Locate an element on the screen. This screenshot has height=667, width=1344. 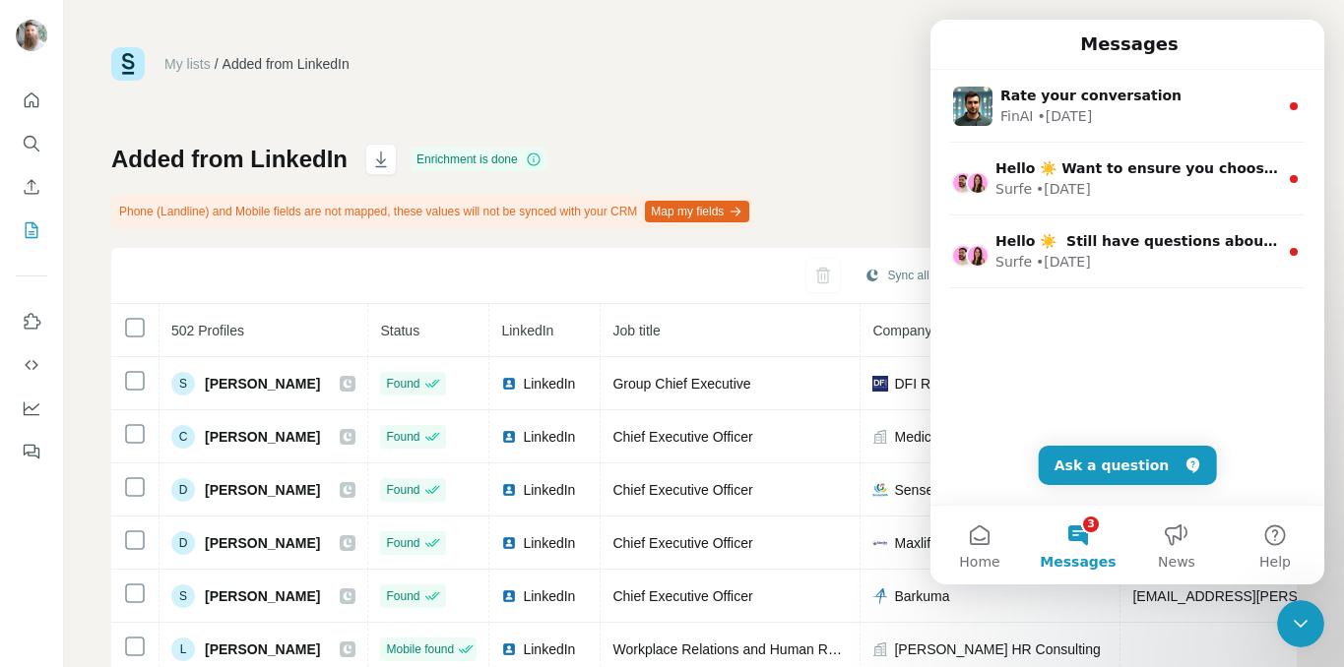
span: Medical and Aged Care Group is located at coordinates (986, 437).